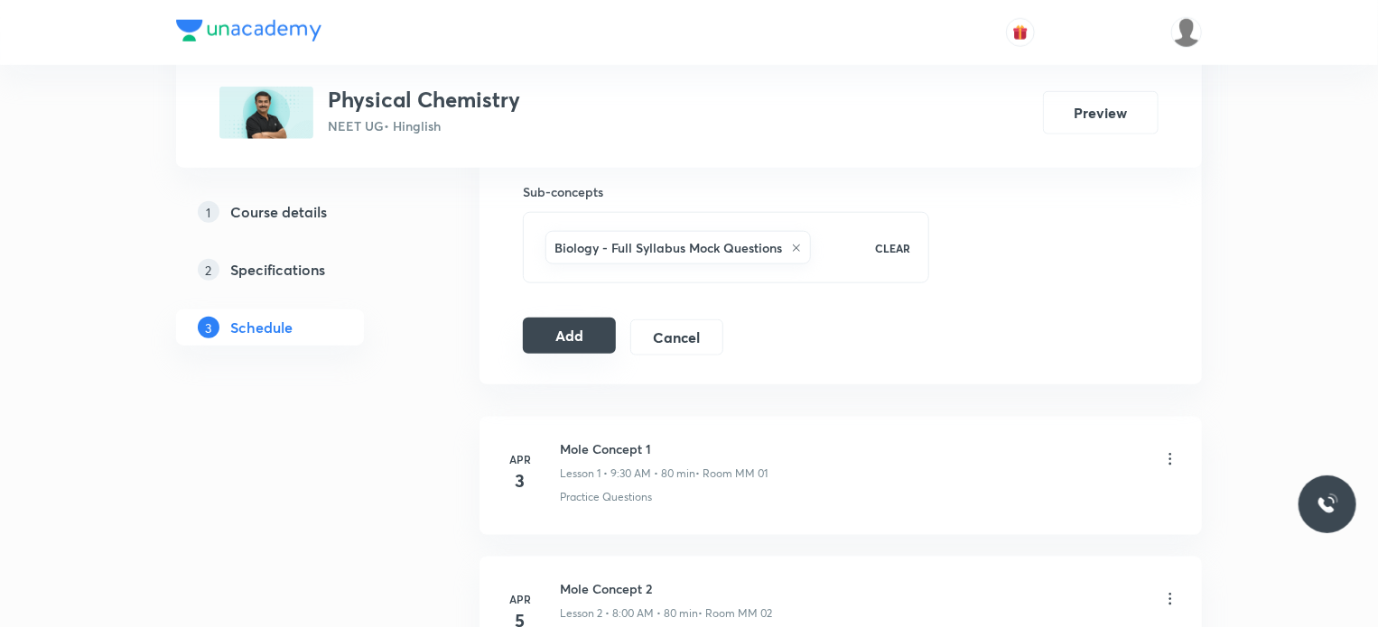 The height and width of the screenshot is (627, 1378). What do you see at coordinates (261, 328) in the screenshot?
I see `h5: Schedule` at bounding box center [261, 328].